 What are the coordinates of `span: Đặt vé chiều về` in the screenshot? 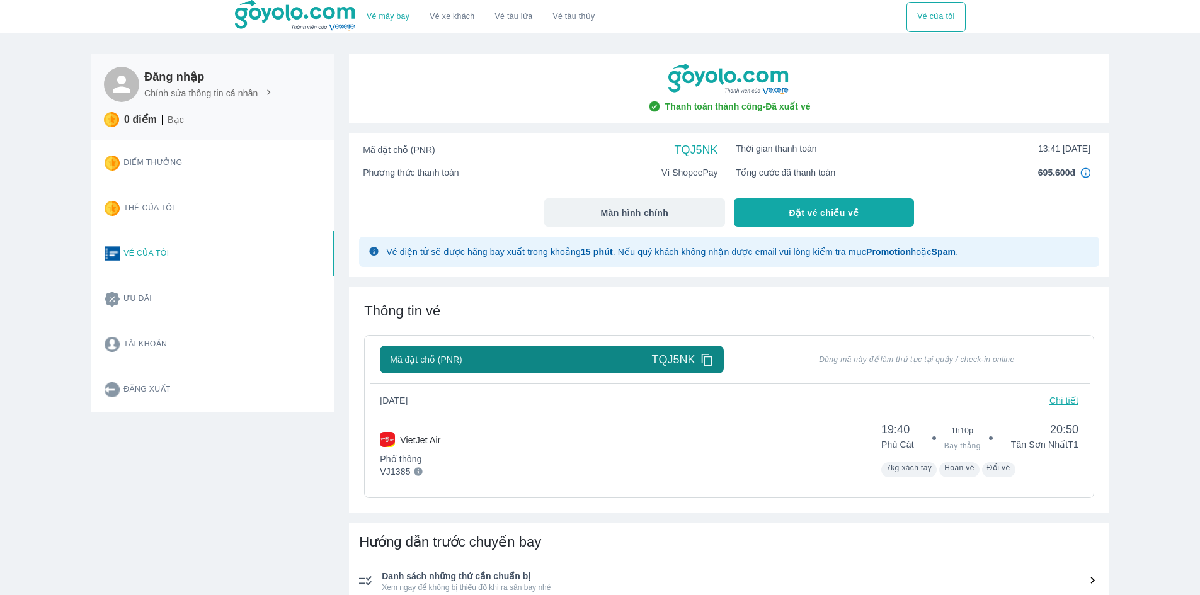 It's located at (824, 213).